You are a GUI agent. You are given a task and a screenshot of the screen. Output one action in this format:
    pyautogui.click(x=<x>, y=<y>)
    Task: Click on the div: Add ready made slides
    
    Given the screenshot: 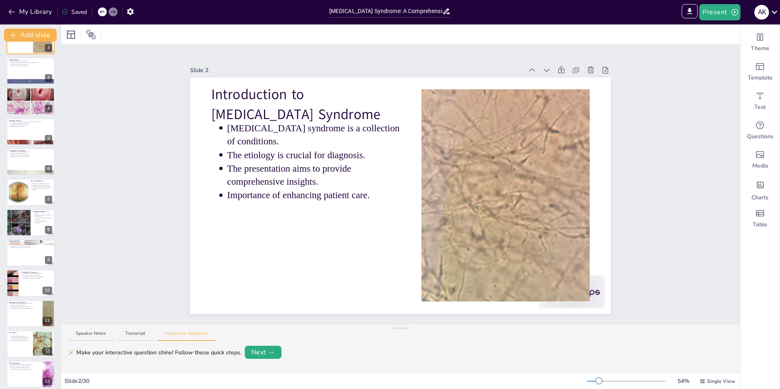 What is the action you would take?
    pyautogui.click(x=760, y=72)
    